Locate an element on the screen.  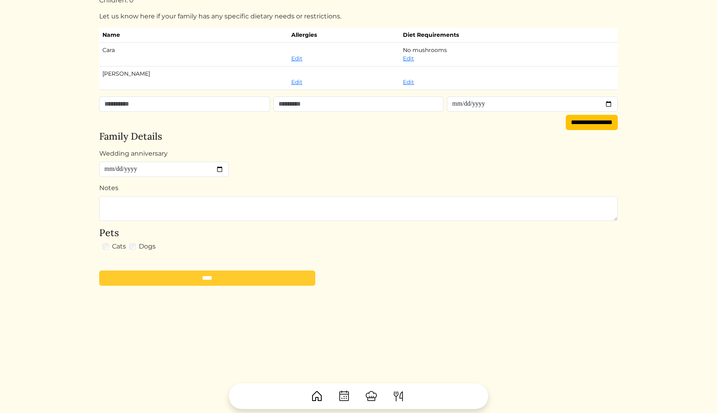
td: No mushrooms is located at coordinates (508, 54).